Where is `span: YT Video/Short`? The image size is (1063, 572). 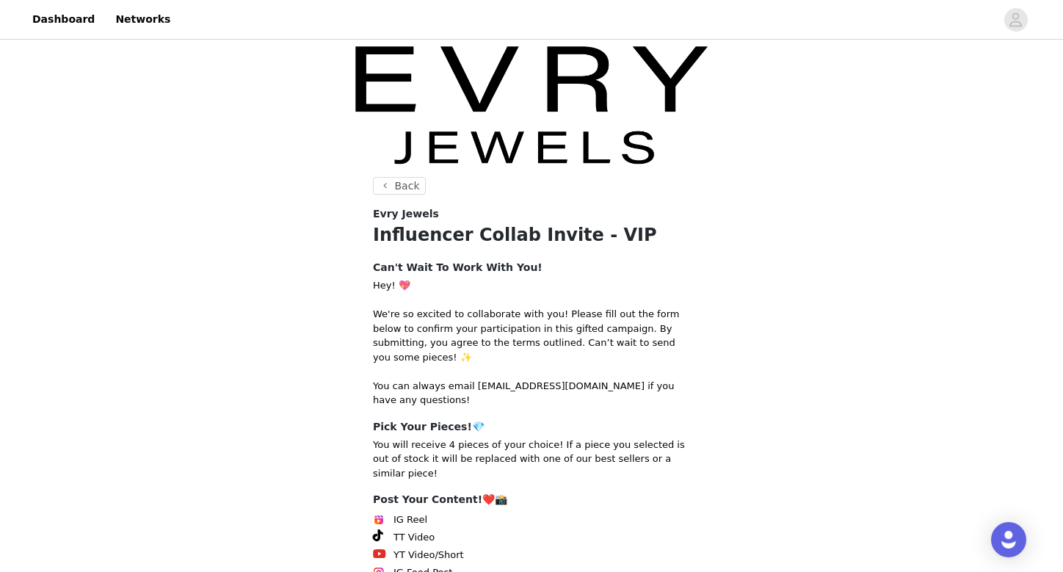
span: YT Video/Short is located at coordinates (429, 555).